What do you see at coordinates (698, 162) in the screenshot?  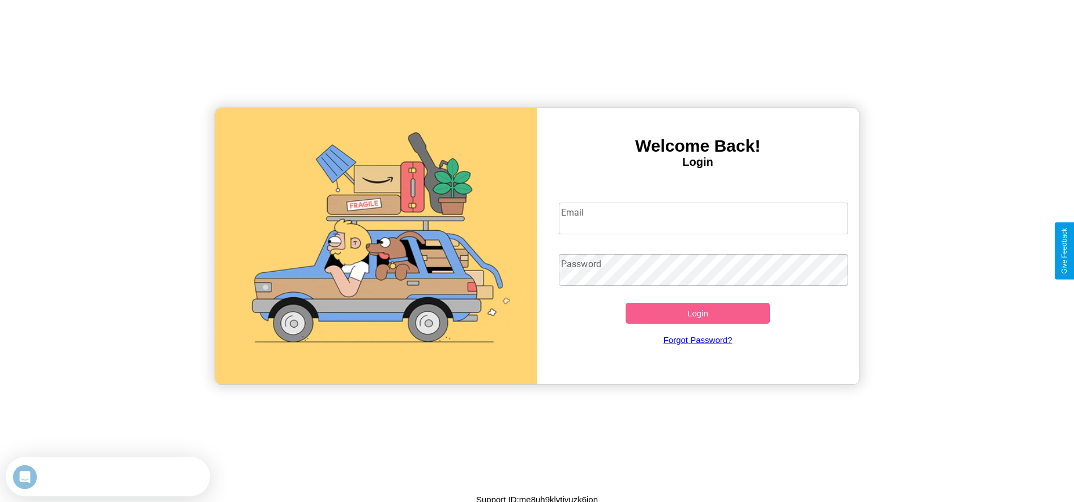 I see `h4: Login` at bounding box center [698, 162].